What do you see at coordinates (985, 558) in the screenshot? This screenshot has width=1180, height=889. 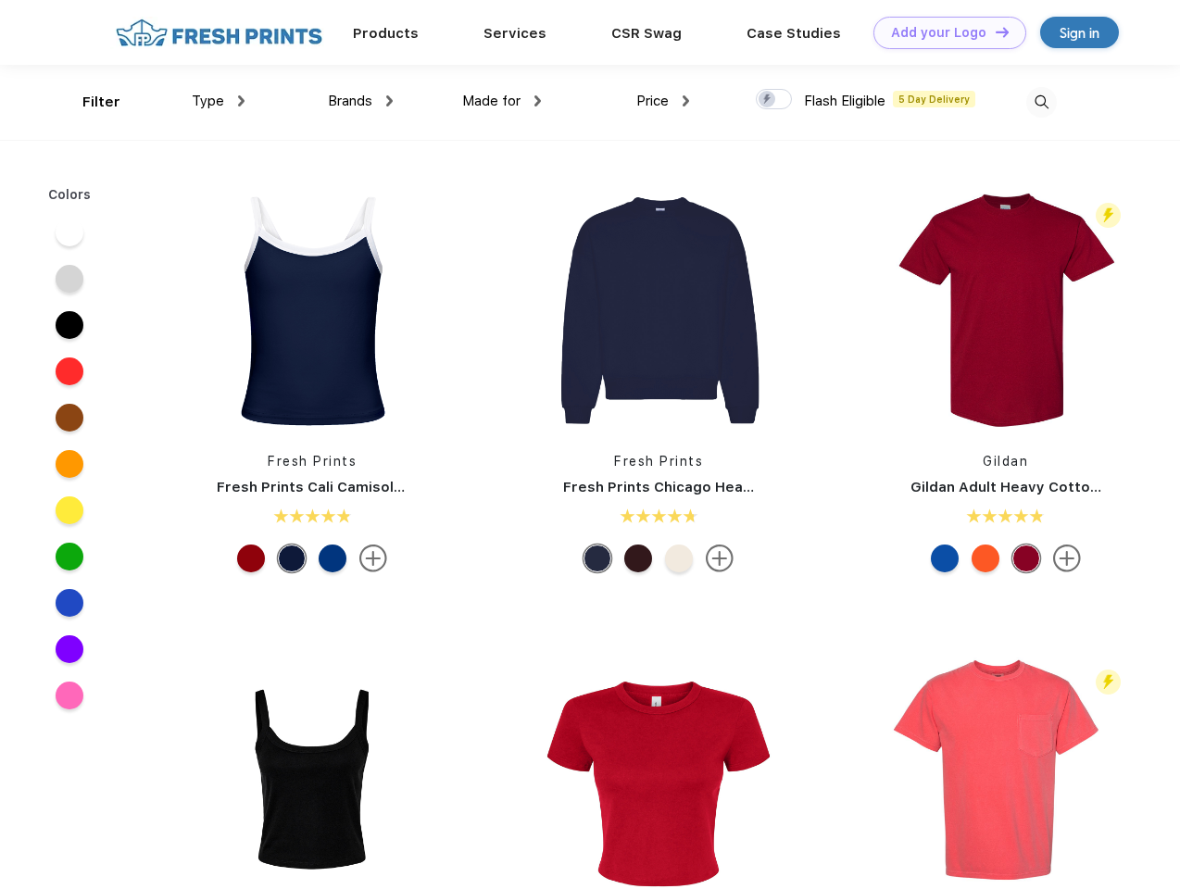 I see `div: Orange` at bounding box center [985, 558].